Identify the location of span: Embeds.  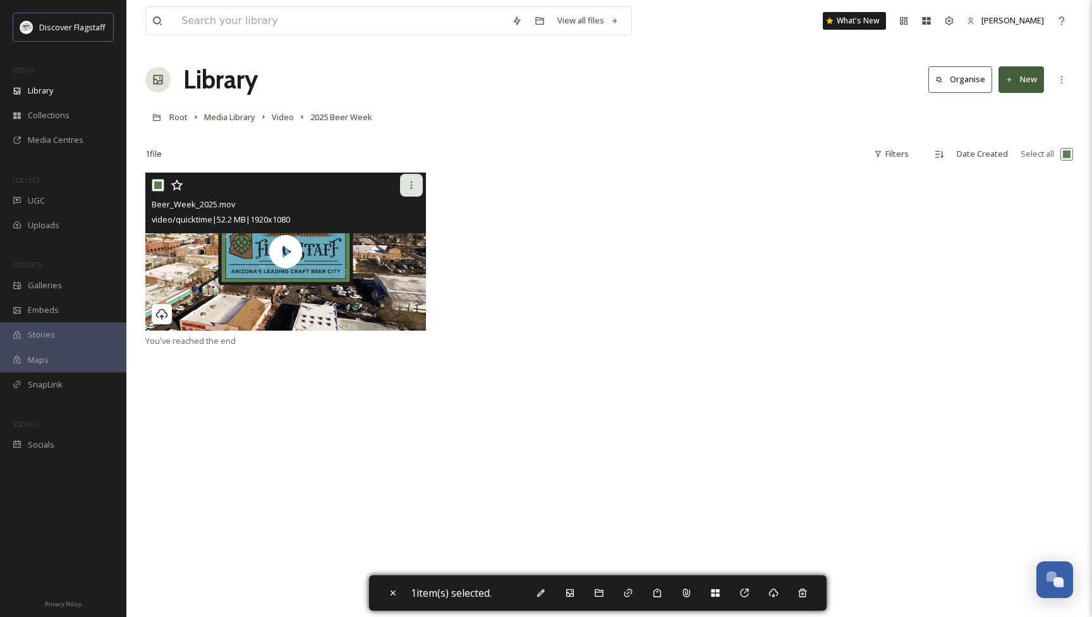
(43, 310).